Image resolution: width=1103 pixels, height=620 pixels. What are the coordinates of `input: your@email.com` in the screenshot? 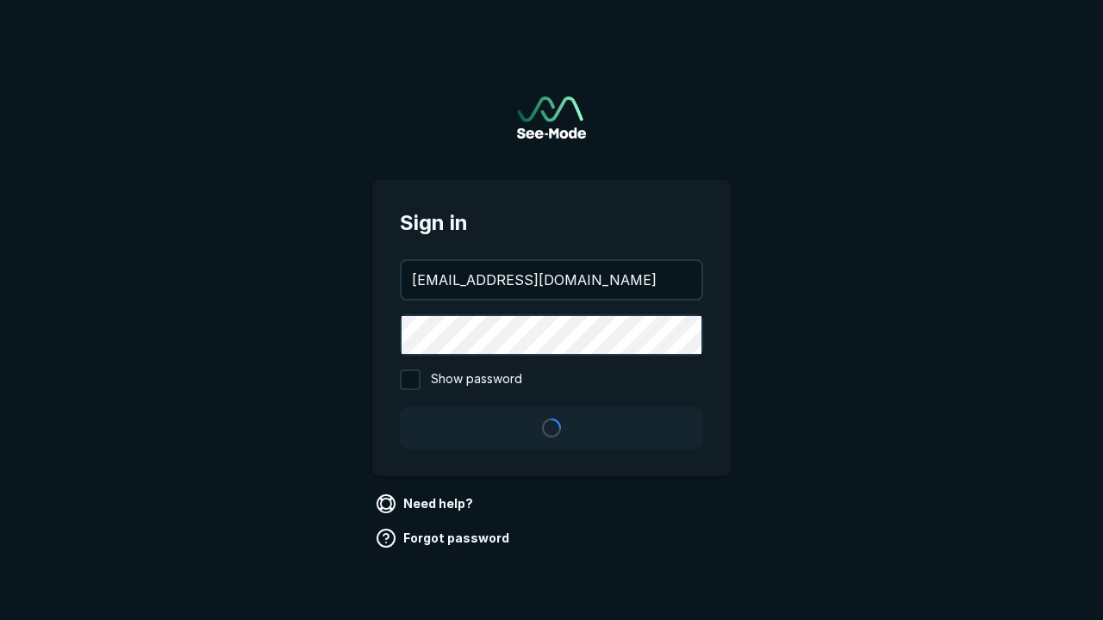 It's located at (551, 280).